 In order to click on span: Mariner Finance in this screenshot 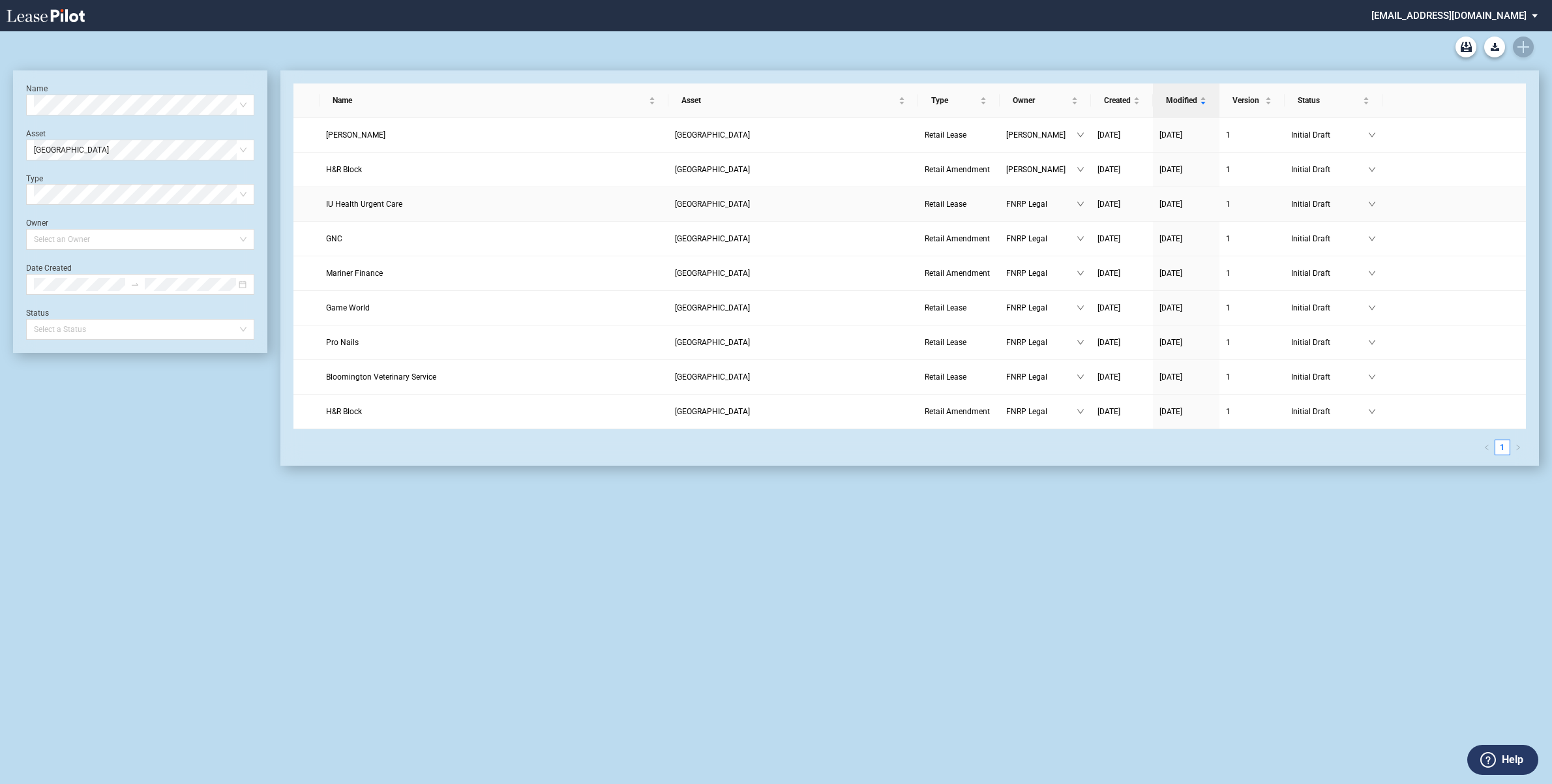, I will do `click(355, 273)`.